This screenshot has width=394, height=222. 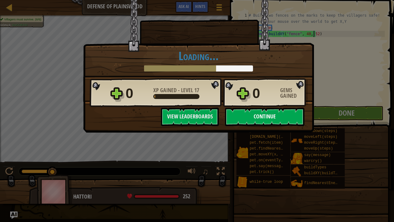 What do you see at coordinates (199, 56) in the screenshot?
I see `h1: Loading...` at bounding box center [199, 56].